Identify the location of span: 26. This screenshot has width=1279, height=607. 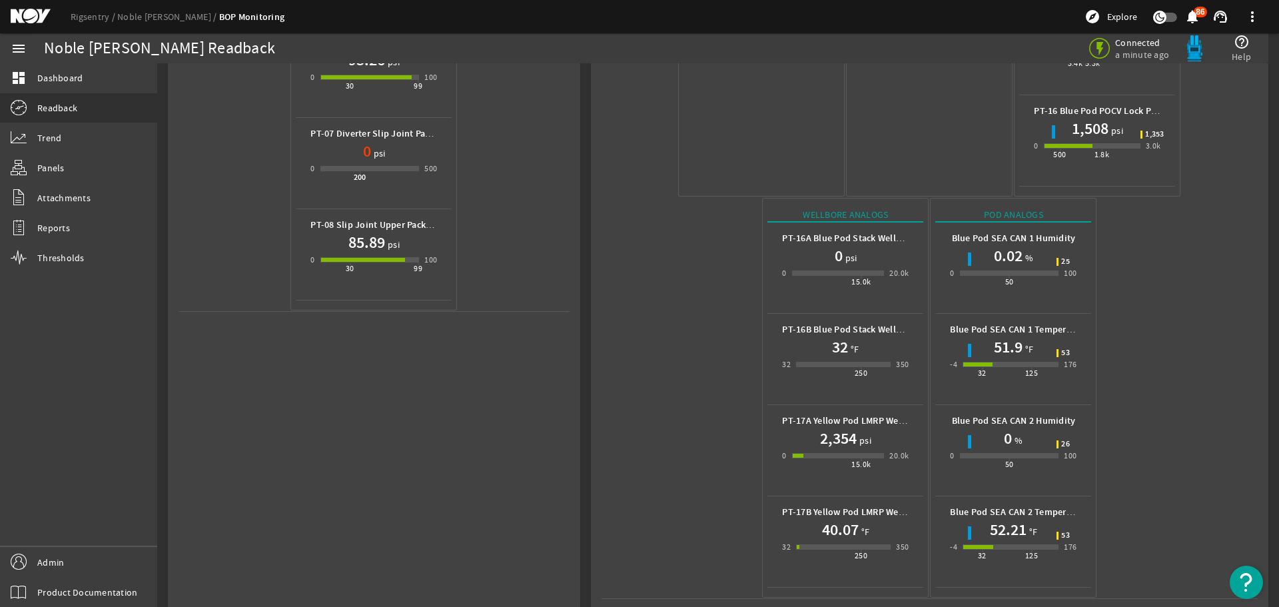
(1065, 444).